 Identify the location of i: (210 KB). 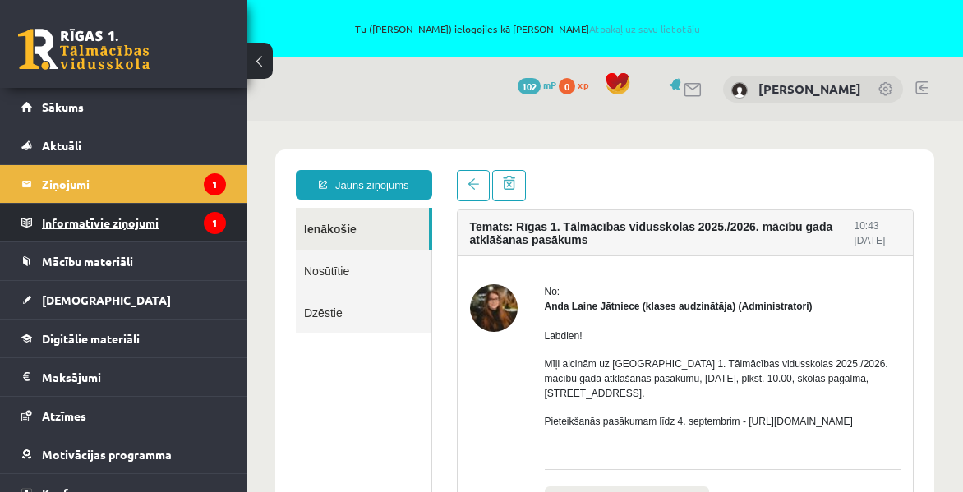
(412, 381).